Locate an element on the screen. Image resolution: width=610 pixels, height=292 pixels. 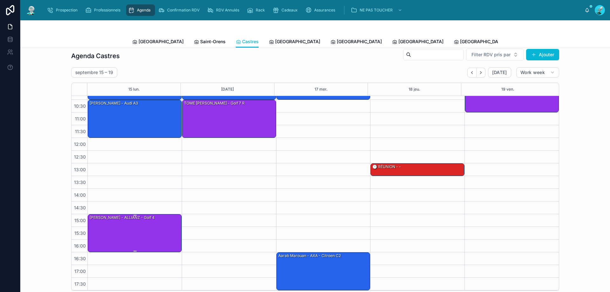
a: Castres is located at coordinates (247, 42).